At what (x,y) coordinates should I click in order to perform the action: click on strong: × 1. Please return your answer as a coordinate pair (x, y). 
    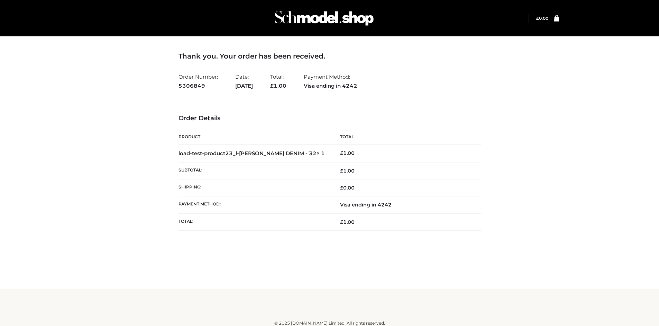
    Looking at the image, I should click on (321, 153).